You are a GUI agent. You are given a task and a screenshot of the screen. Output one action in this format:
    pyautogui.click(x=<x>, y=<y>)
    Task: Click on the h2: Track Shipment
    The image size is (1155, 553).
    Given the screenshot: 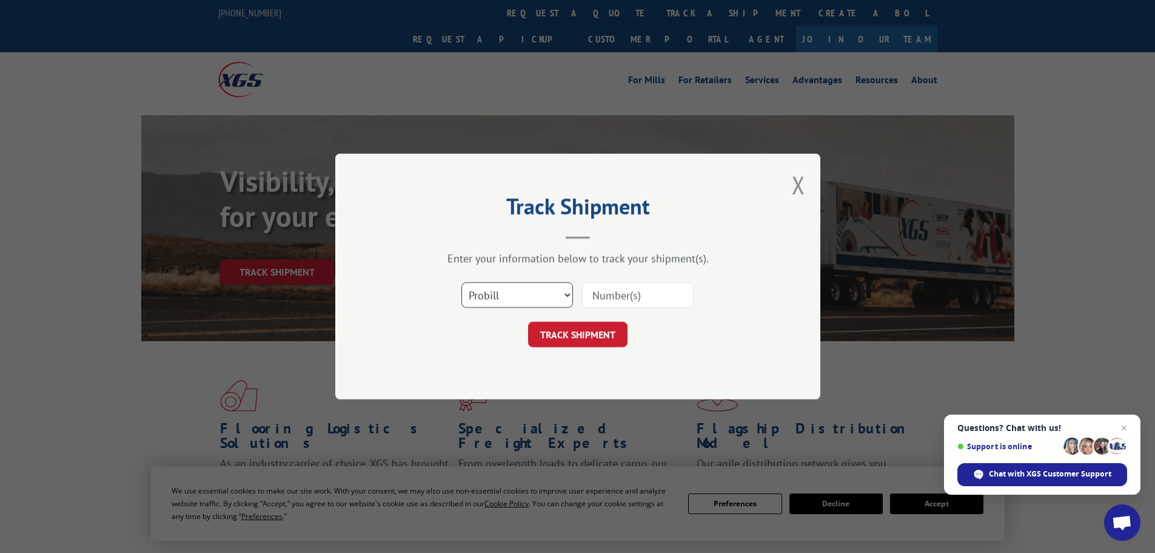 What is the action you would take?
    pyautogui.click(x=578, y=209)
    